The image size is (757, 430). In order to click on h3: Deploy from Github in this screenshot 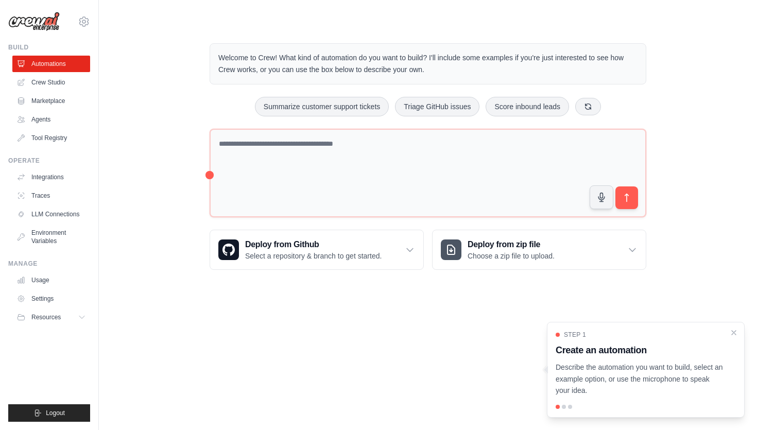, I will do `click(313, 245)`.